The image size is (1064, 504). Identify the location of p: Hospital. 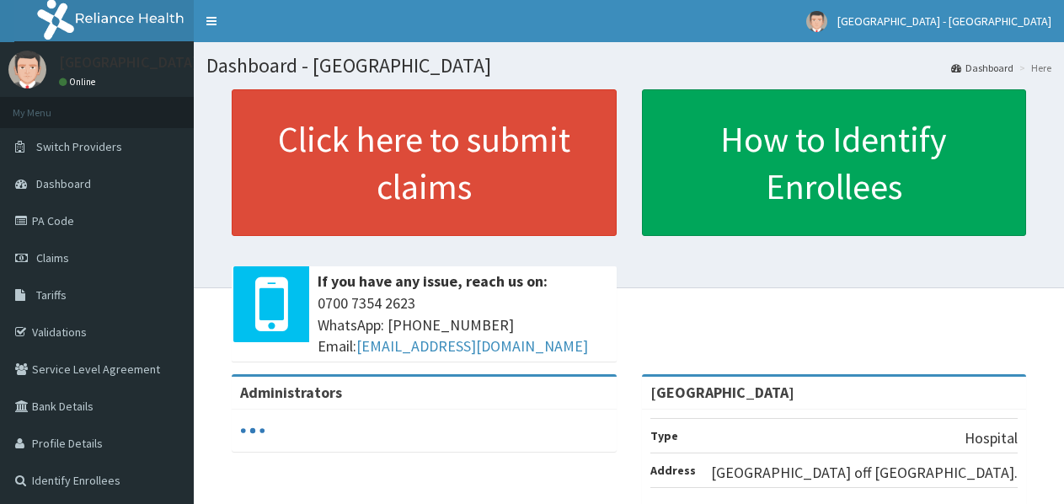
(991, 438).